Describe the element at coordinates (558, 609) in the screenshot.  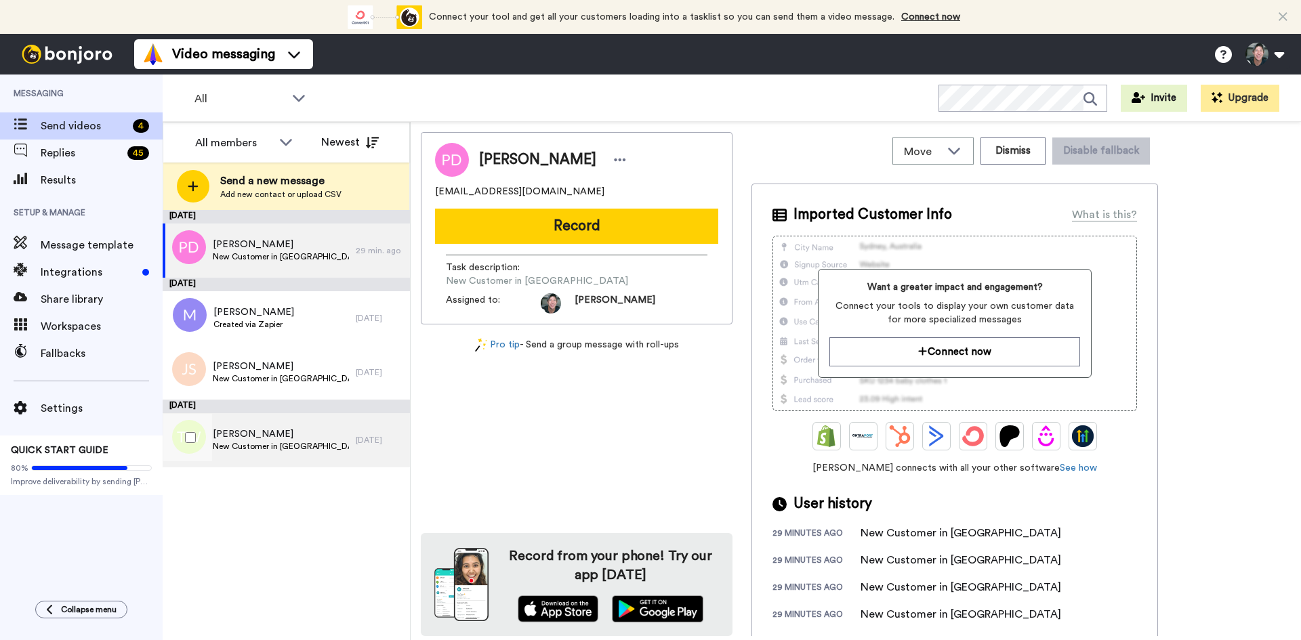
I see `img: appstore` at that location.